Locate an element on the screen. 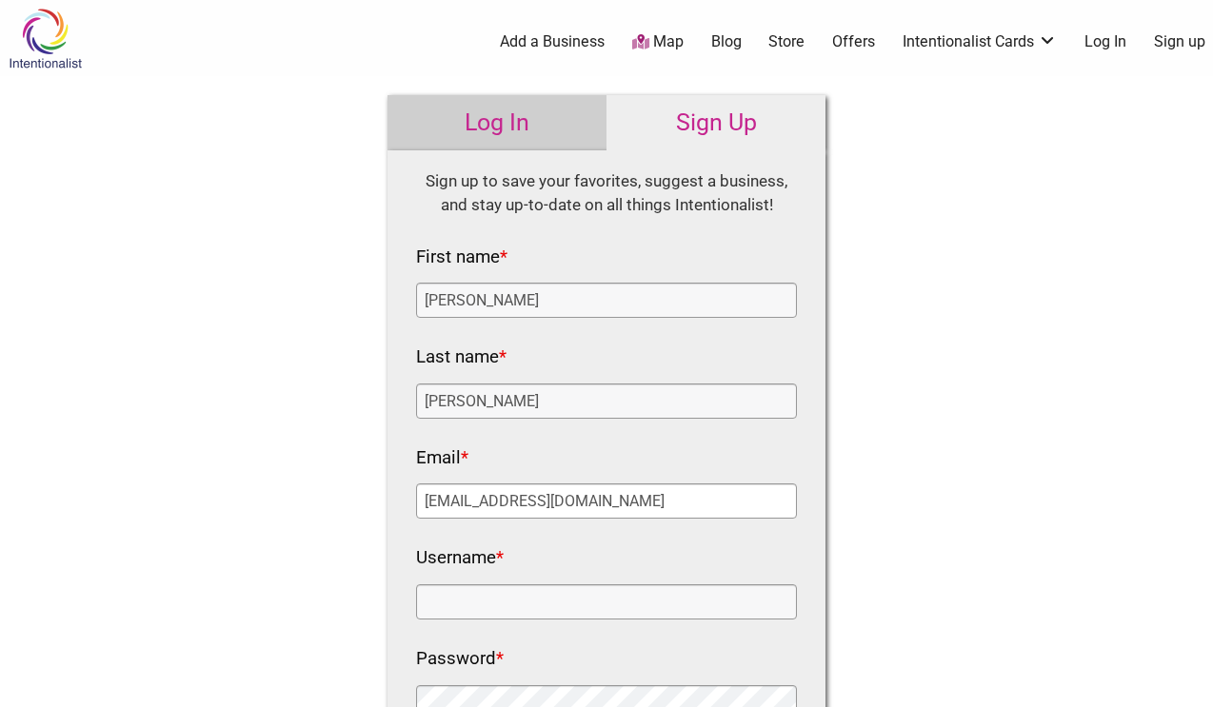  label: Last name is located at coordinates (461, 358).